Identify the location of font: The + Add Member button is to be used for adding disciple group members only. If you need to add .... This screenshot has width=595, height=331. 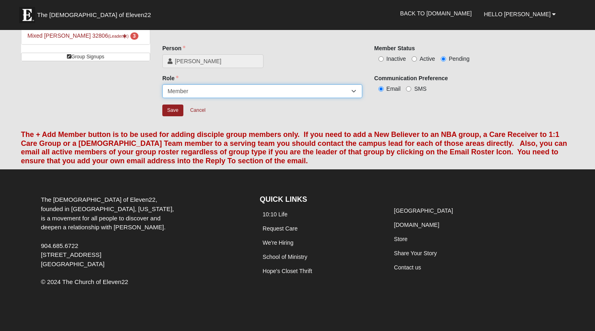
(294, 147).